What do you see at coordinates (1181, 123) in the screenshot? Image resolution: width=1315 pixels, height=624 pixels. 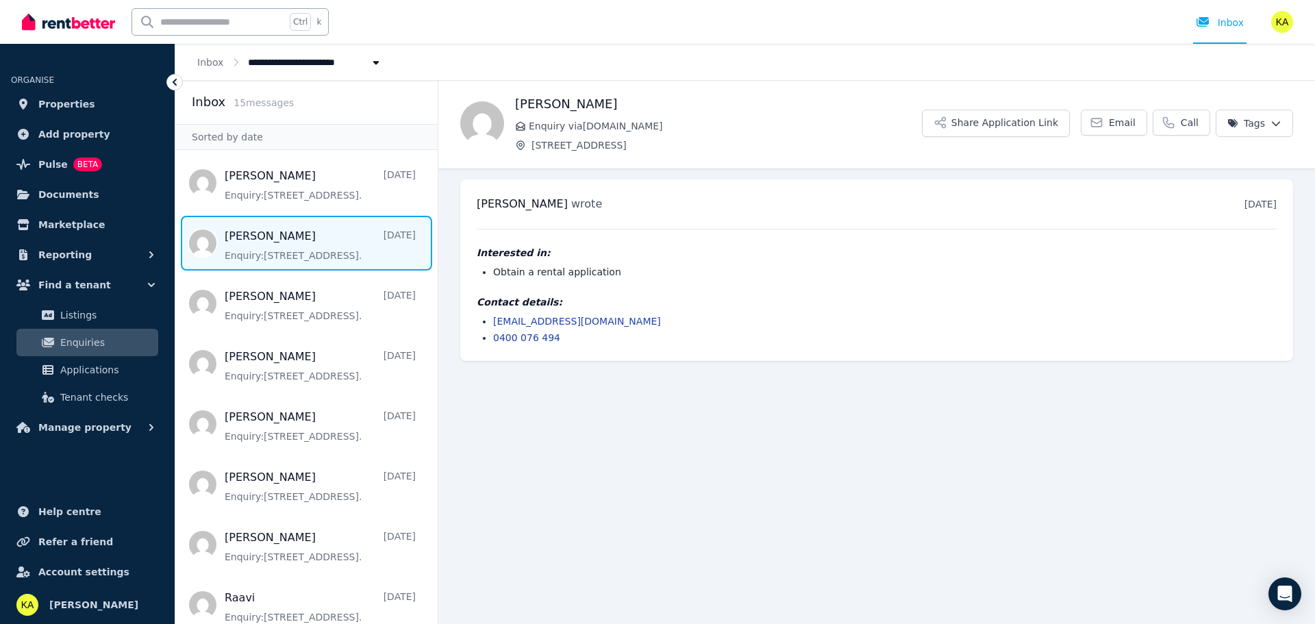 I see `a: Call` at bounding box center [1181, 123].